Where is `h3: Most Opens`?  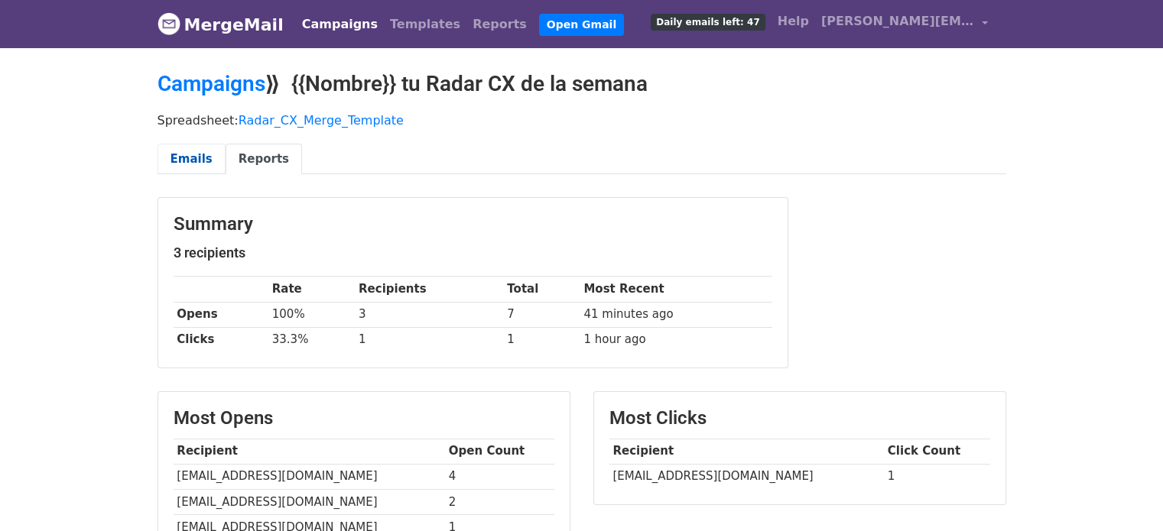
h3: Most Opens is located at coordinates (364, 418).